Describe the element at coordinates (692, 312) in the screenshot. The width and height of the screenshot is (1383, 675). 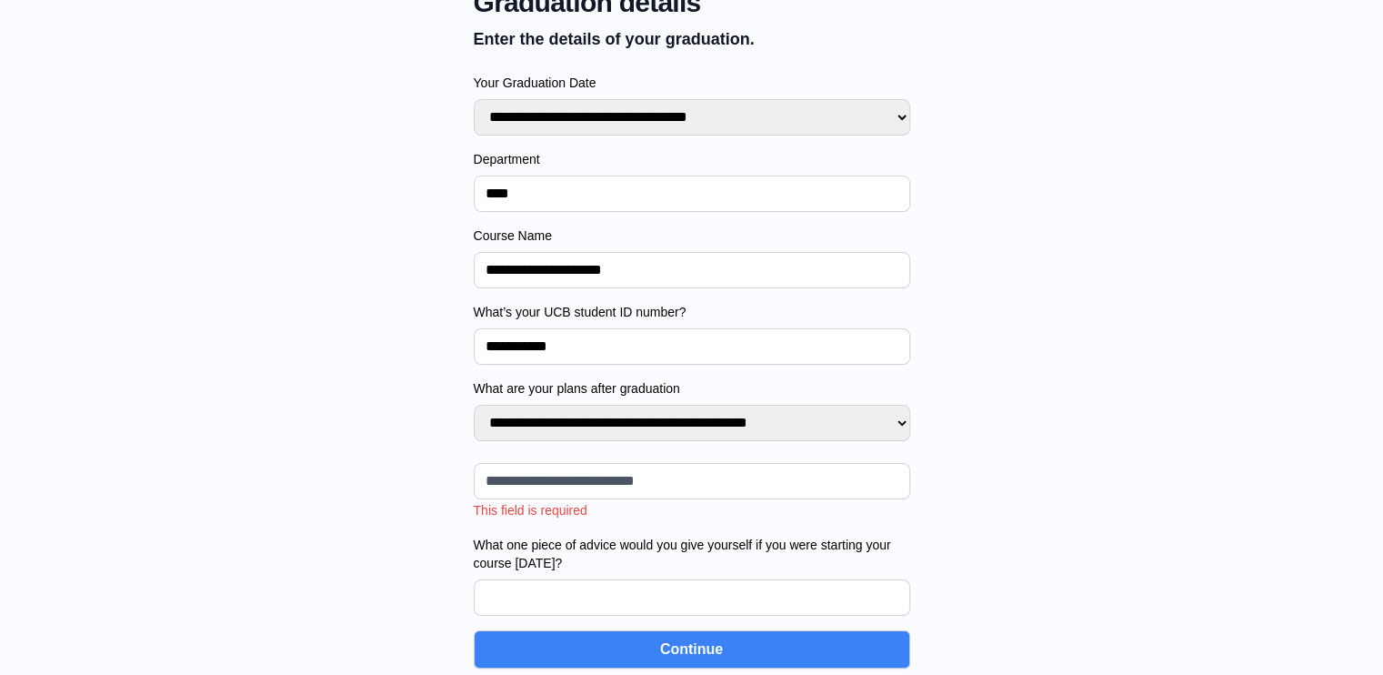
I see `label: What’s your UCB student ID number?` at that location.